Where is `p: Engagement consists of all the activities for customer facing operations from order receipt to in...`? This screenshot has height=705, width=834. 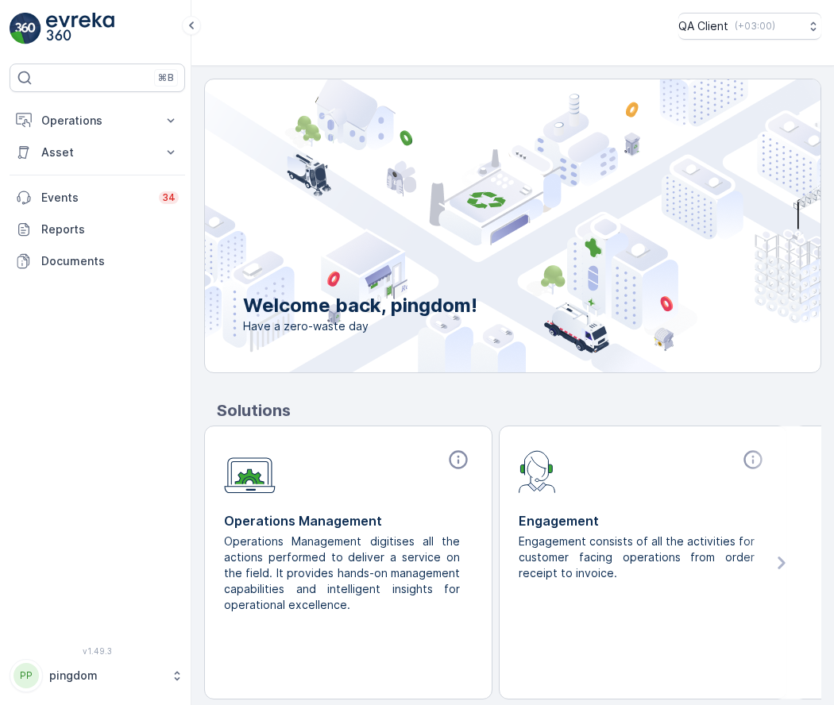
p: Engagement consists of all the activities for customer facing operations from order receipt to in... is located at coordinates (636, 558).